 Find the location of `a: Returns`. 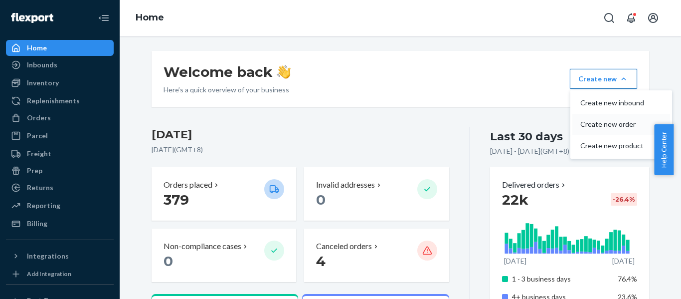

a: Returns is located at coordinates (60, 187).